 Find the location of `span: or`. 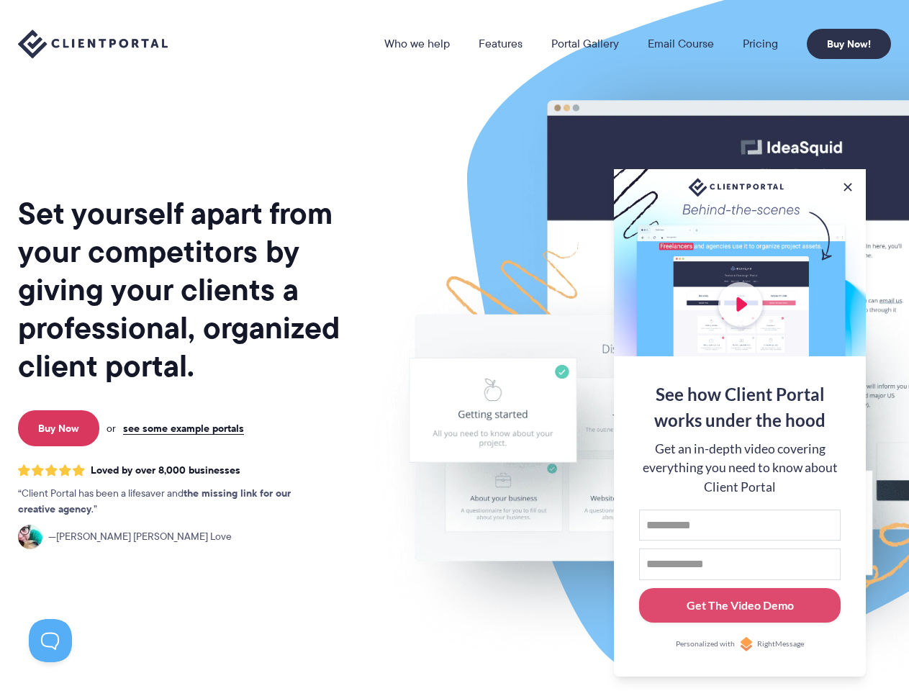

span: or is located at coordinates (111, 428).